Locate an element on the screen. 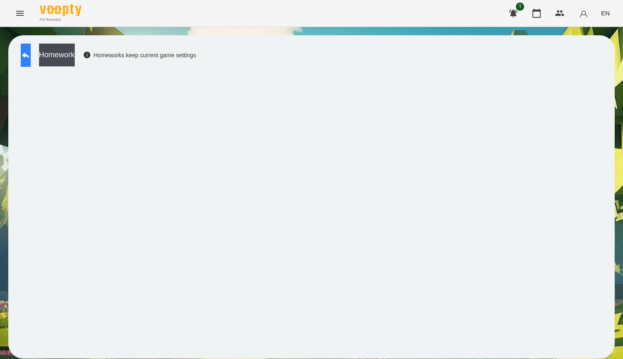 The width and height of the screenshot is (623, 359). button: EN is located at coordinates (605, 13).